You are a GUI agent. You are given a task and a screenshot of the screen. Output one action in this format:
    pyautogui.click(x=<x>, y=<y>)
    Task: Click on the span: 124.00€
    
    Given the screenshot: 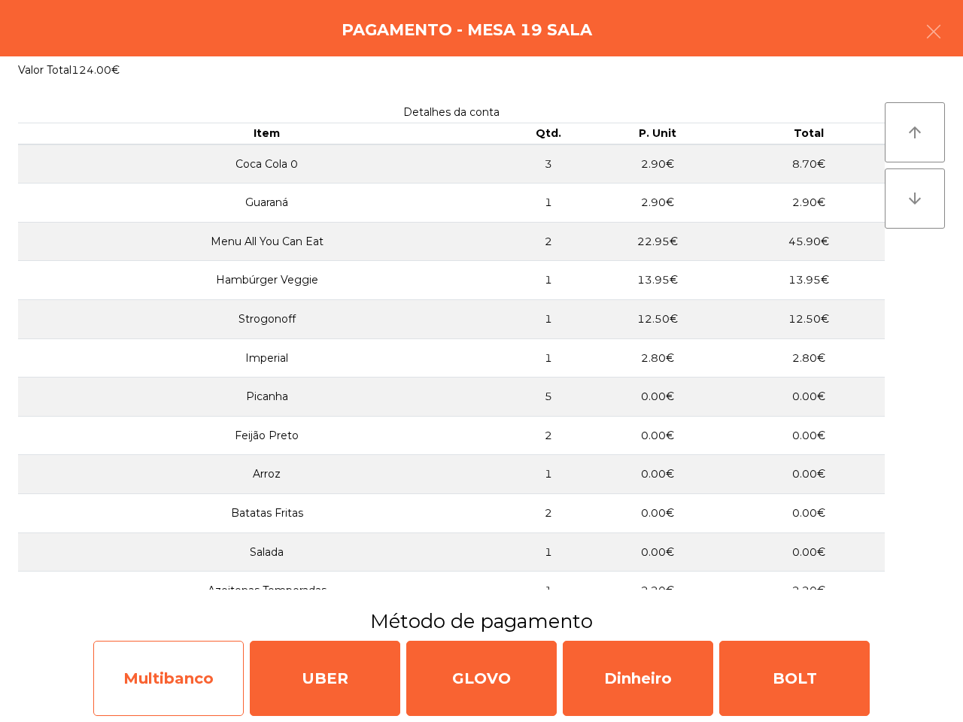 What is the action you would take?
    pyautogui.click(x=96, y=70)
    